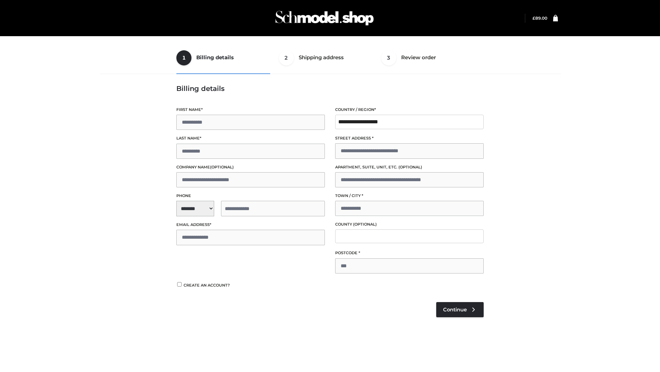  What do you see at coordinates (325, 18) in the screenshot?
I see `img: Schmodel Admin 964` at bounding box center [325, 18].